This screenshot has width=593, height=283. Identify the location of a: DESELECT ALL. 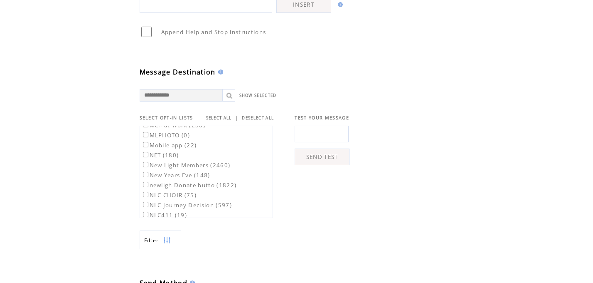
(258, 118).